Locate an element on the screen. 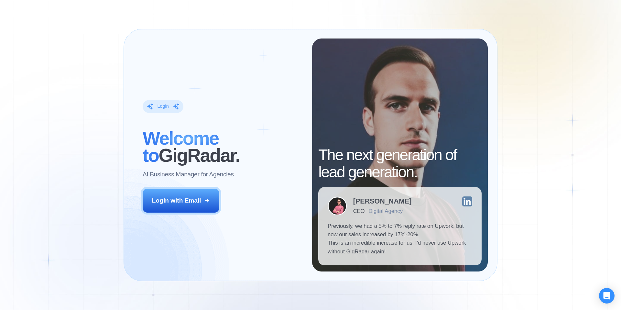 This screenshot has width=621, height=310. p: AI Business Manager for Agencies is located at coordinates (188, 174).